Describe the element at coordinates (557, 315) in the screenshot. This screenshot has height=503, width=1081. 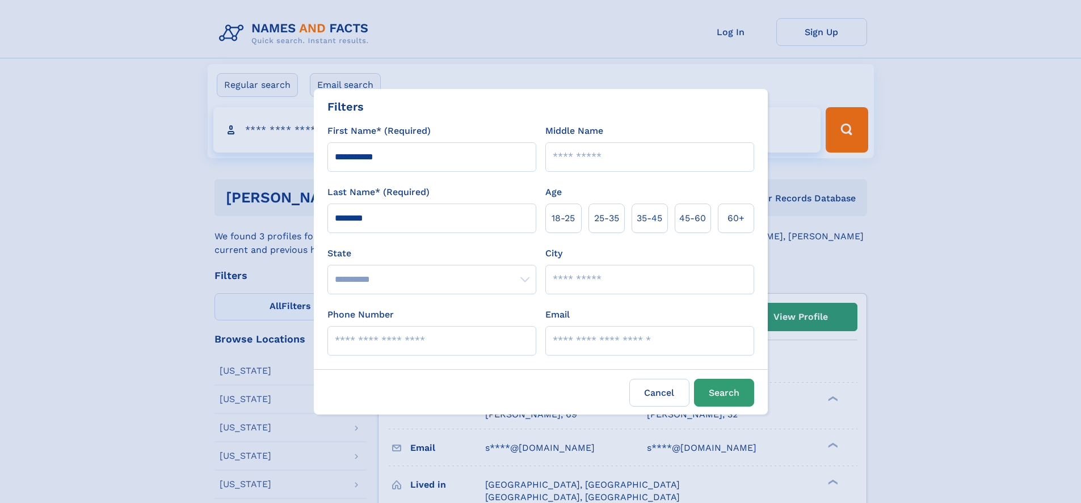
I see `label: Email` at that location.